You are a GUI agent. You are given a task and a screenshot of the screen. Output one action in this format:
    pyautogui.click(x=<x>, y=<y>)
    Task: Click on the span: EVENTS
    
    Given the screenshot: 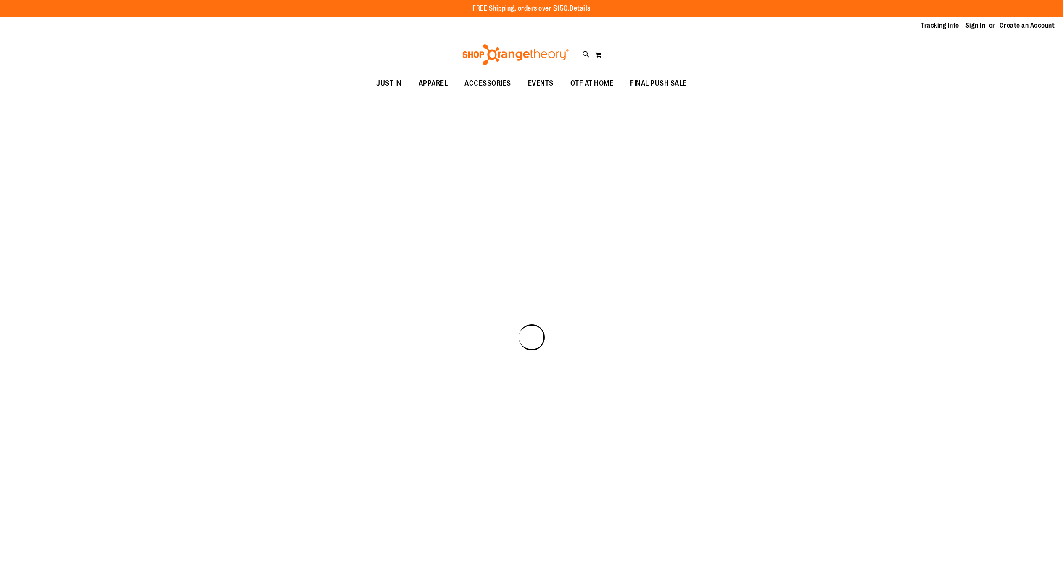 What is the action you would take?
    pyautogui.click(x=541, y=83)
    